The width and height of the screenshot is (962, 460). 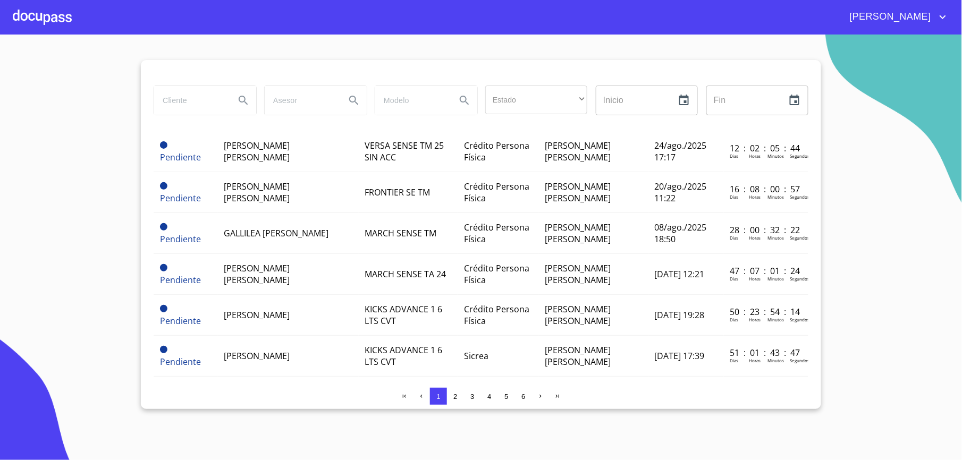 What do you see at coordinates (895, 17) in the screenshot?
I see `button: account of current user` at bounding box center [895, 17].